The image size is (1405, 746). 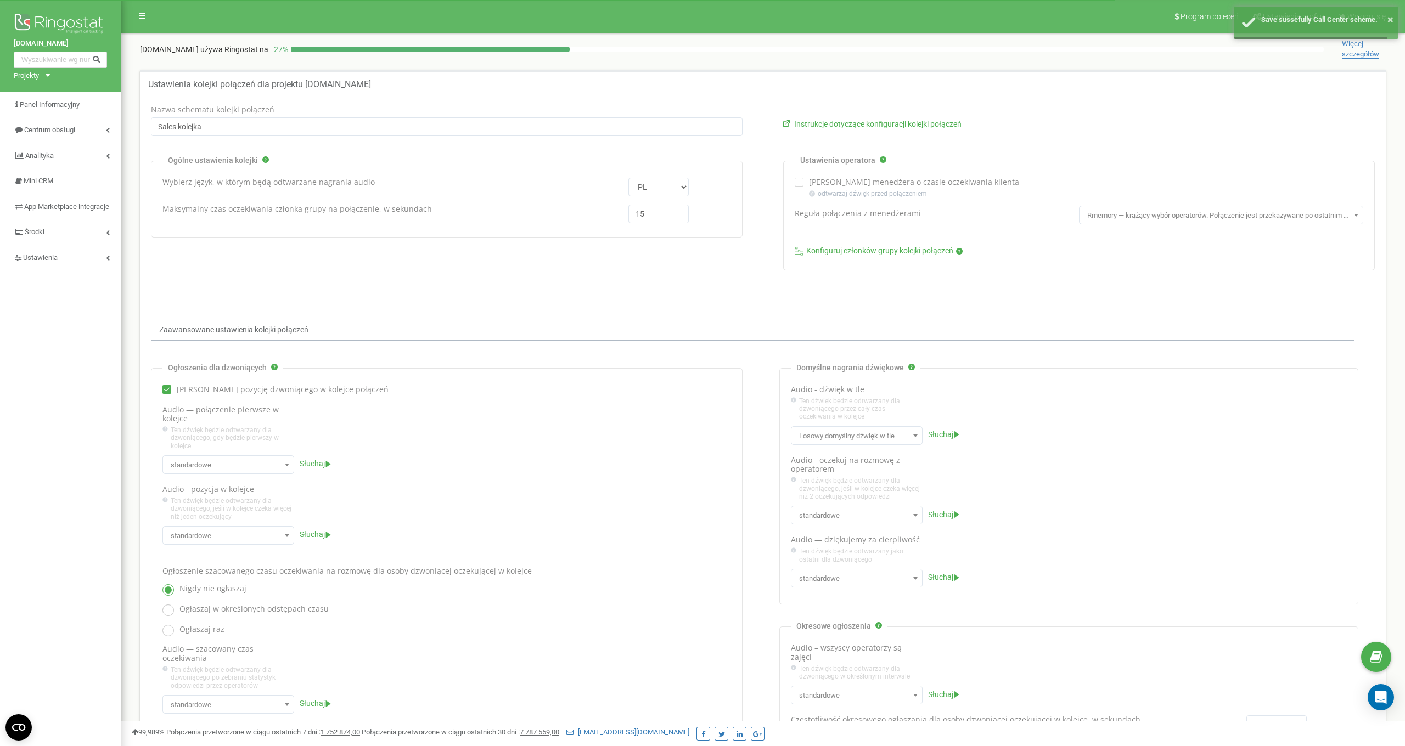 What do you see at coordinates (401, 629) in the screenshot?
I see `label: Ogłaszaj raz` at bounding box center [401, 629].